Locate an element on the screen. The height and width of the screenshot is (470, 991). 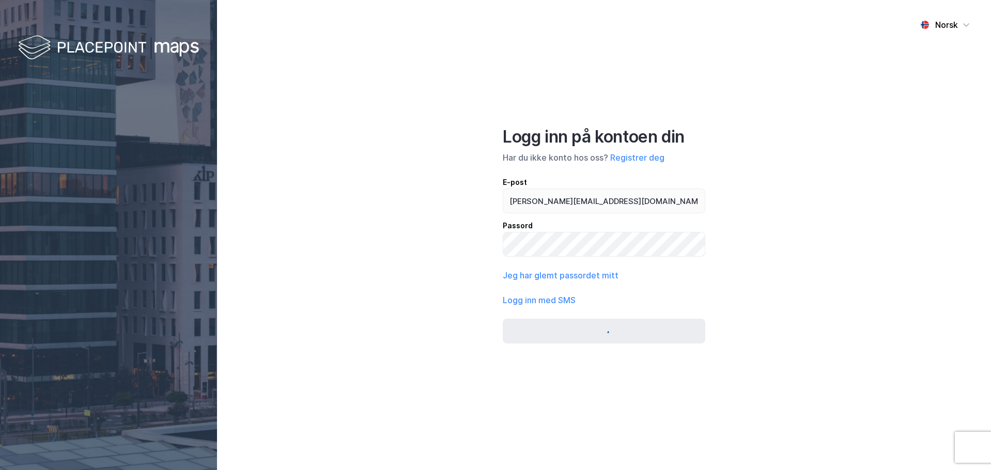
button: Jeg har glemt passordet mitt is located at coordinates (561, 275).